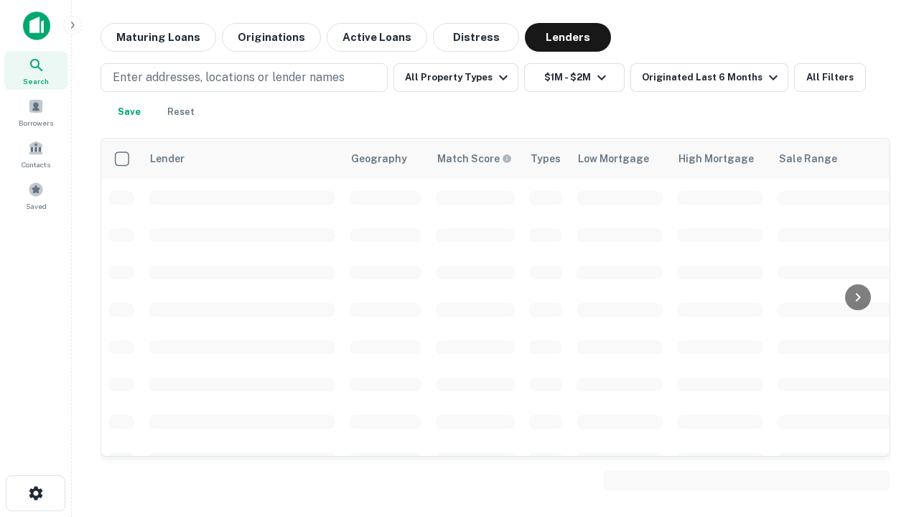 This screenshot has height=517, width=919. I want to click on th: Sale Range, so click(835, 159).